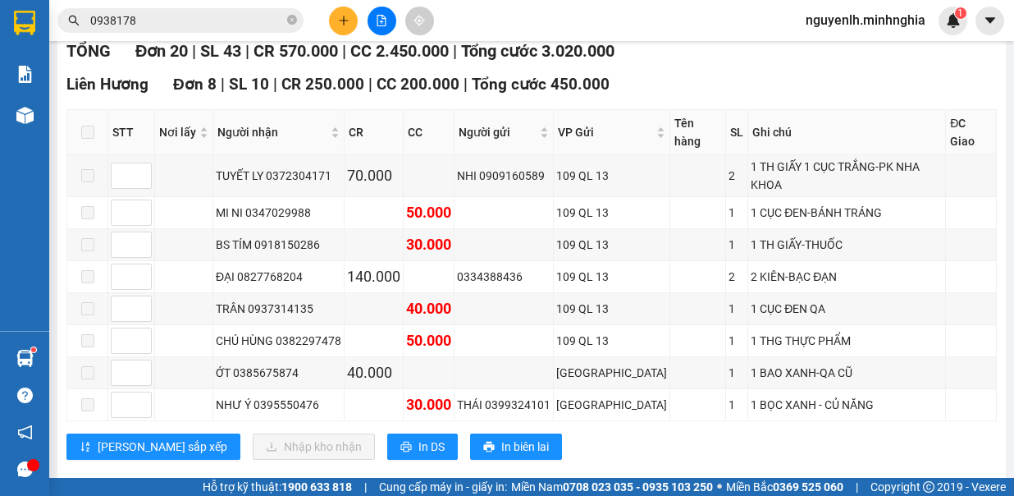  I want to click on span: question-circle, so click(25, 395).